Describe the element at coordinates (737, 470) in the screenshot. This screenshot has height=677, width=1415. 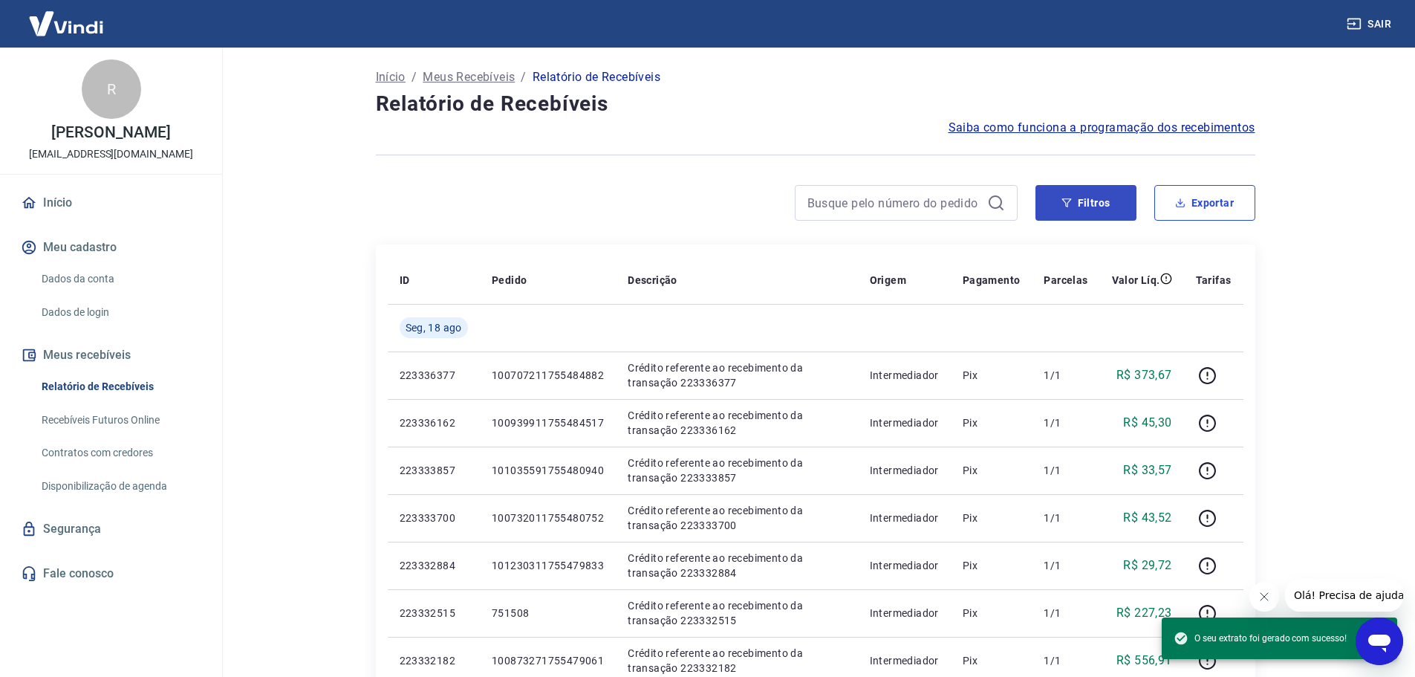
I see `p: Crédito referente ao recebimento da transação 223333857` at that location.